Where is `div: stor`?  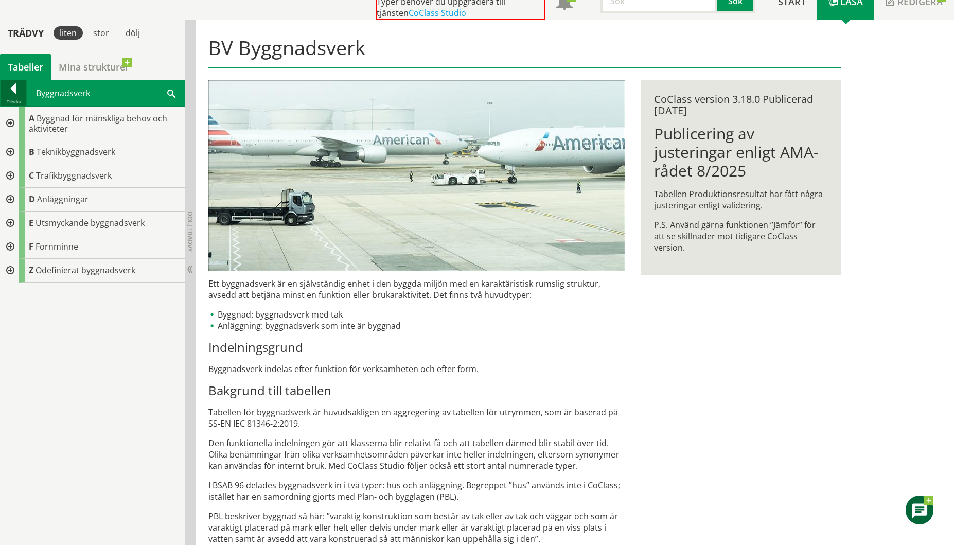
div: stor is located at coordinates (101, 33).